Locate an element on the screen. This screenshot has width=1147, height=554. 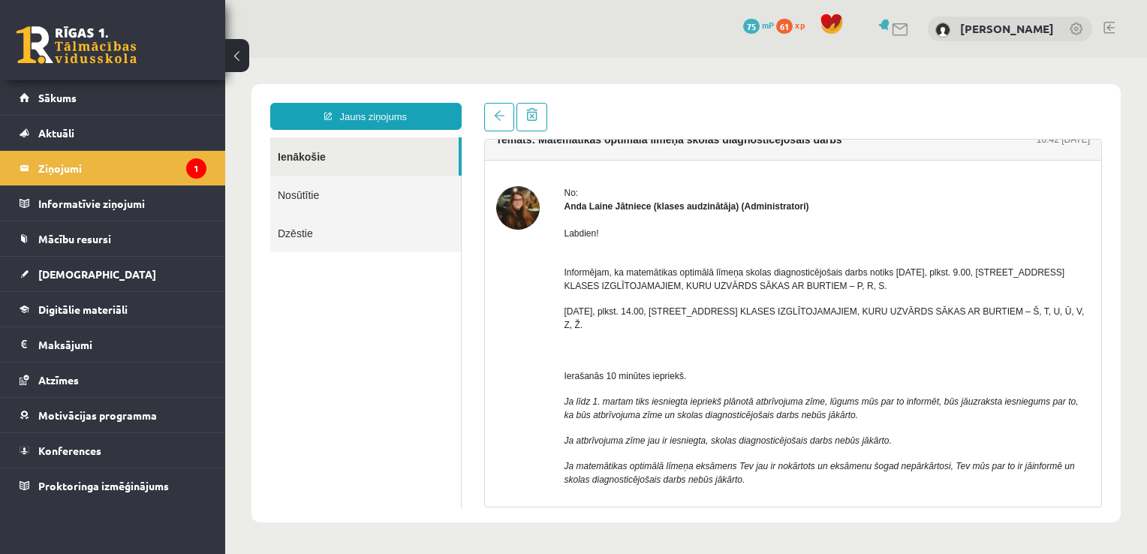
span: 75 is located at coordinates (751, 26).